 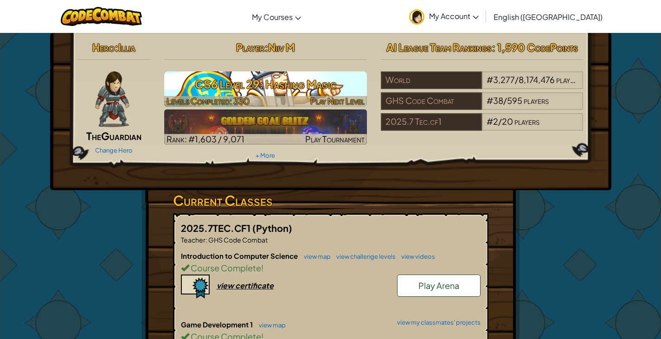 What do you see at coordinates (101, 16) in the screenshot?
I see `img: CodeCombat logo` at bounding box center [101, 16].